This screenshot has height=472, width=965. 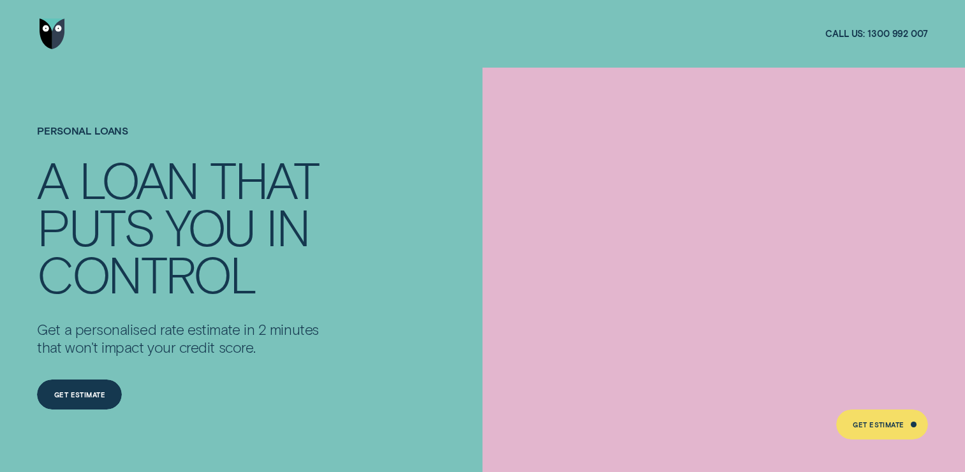 I want to click on div: LOAN, so click(x=138, y=179).